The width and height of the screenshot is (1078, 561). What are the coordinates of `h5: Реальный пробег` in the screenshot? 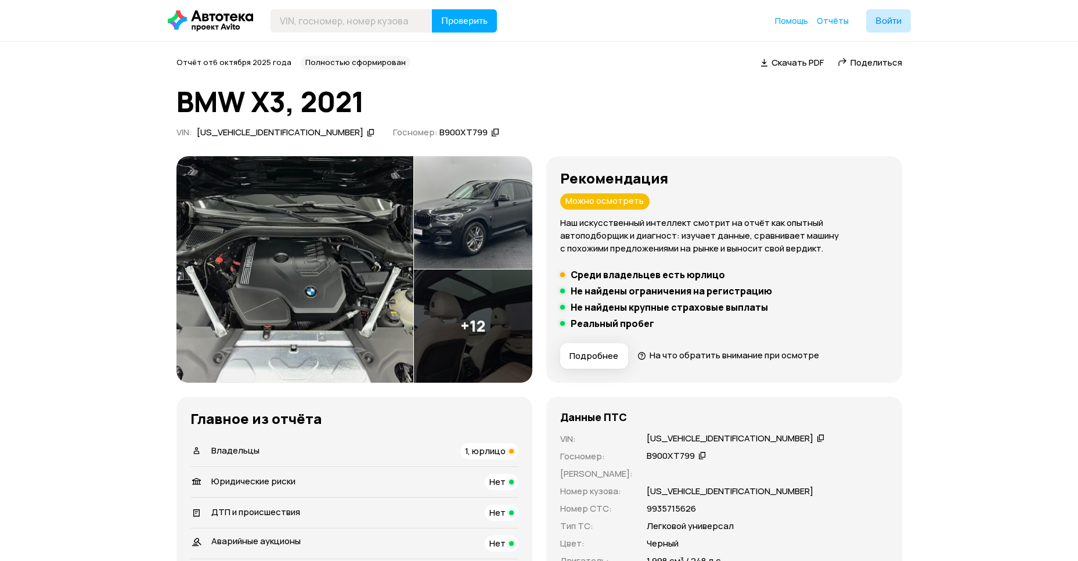 It's located at (612, 323).